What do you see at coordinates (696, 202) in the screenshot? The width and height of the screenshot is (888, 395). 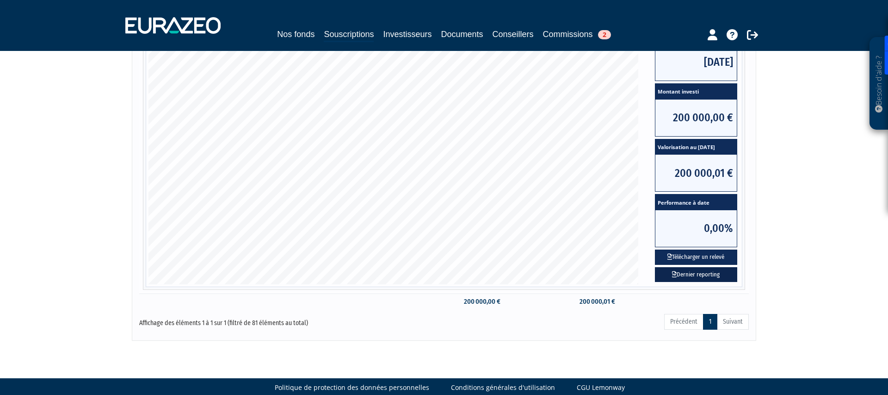 I see `span: Performance à date` at bounding box center [696, 202].